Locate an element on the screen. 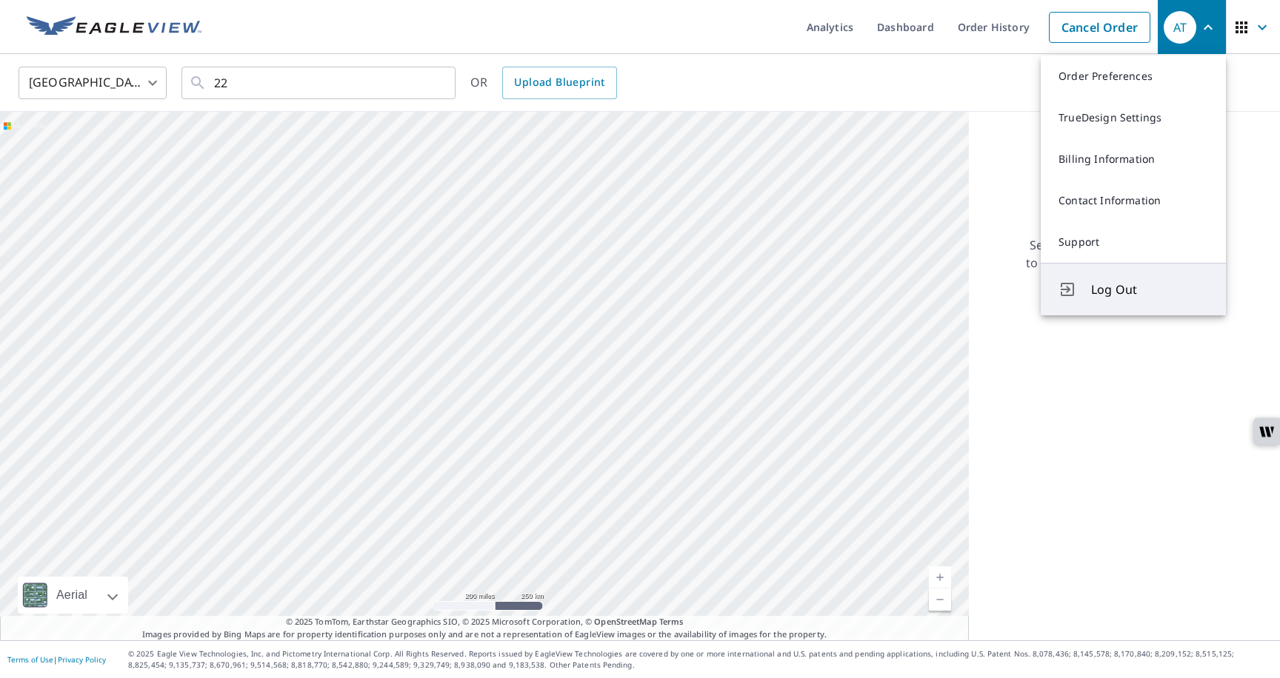 This screenshot has height=678, width=1280. a: Upload Blueprint is located at coordinates (559, 83).